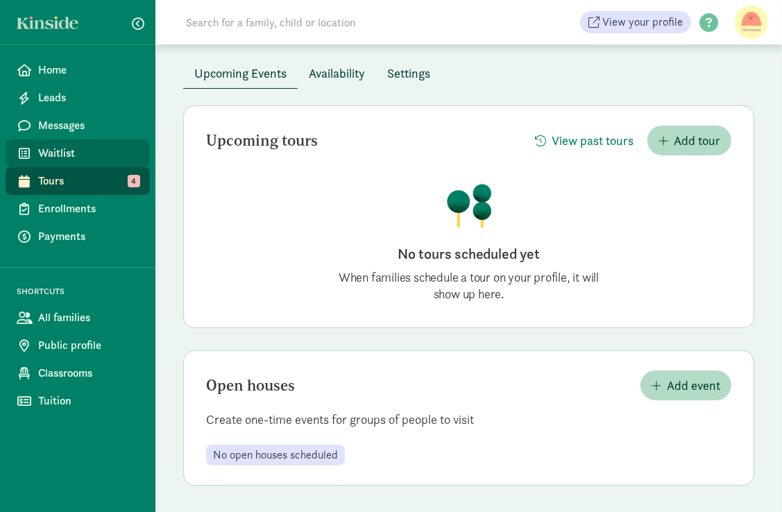 This screenshot has width=782, height=512. What do you see at coordinates (409, 73) in the screenshot?
I see `span: Settings` at bounding box center [409, 73].